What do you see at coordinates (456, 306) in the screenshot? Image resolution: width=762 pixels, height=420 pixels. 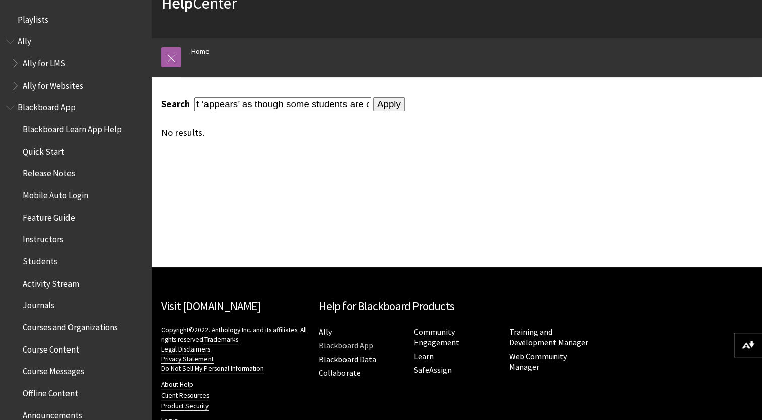 I see `h2: Help for Blackboard Products` at bounding box center [456, 306].